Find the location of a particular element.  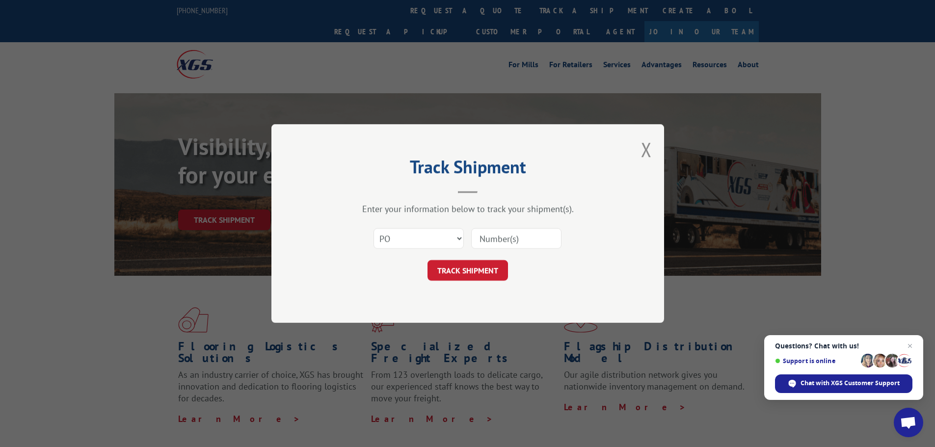

div: Open chat is located at coordinates (909, 423).